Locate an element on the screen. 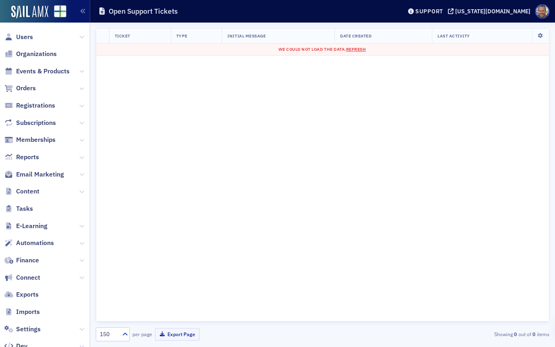 This screenshot has height=347, width=555. span: Last Activity is located at coordinates (454, 36).